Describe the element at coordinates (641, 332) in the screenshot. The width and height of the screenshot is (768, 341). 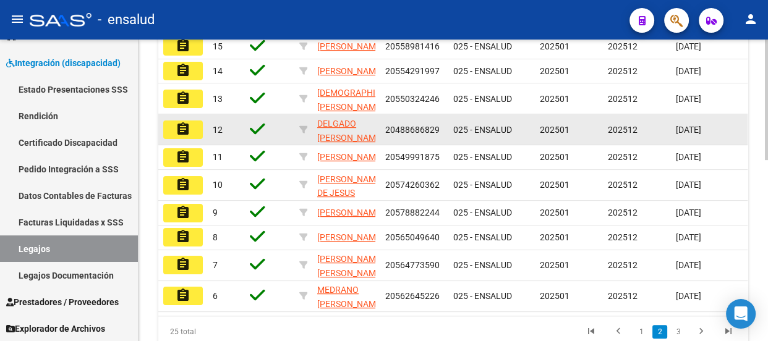
I see `a: 1` at that location.